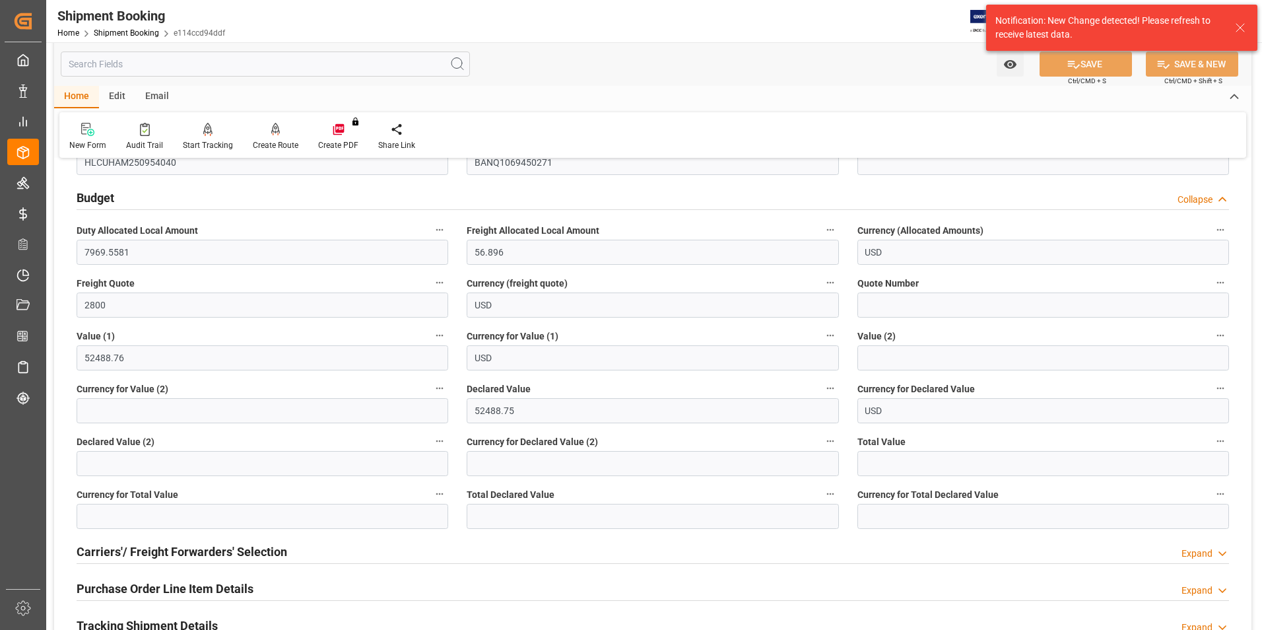 The width and height of the screenshot is (1262, 630). I want to click on div: Home, so click(77, 97).